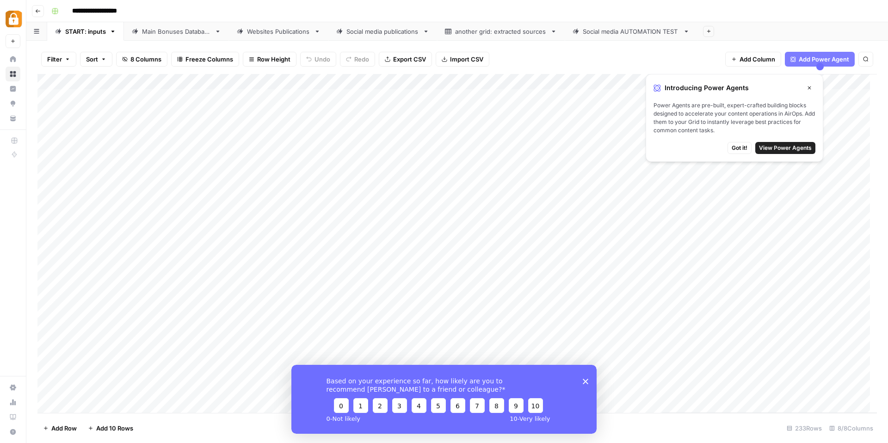 Image resolution: width=888 pixels, height=443 pixels. Describe the element at coordinates (13, 402) in the screenshot. I see `a: Usage` at that location.